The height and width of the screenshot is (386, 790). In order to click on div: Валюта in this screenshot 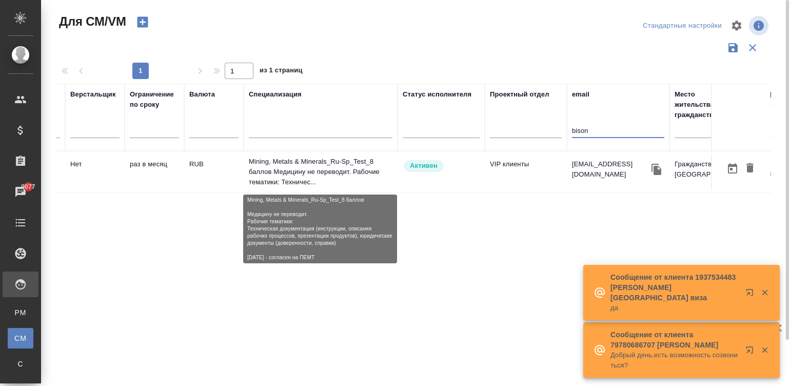, I will do `click(202, 94)`.